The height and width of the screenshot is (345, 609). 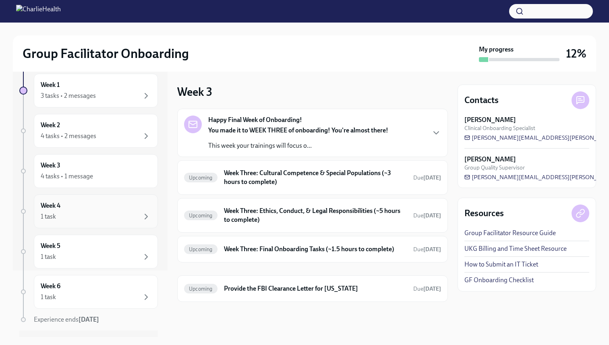 What do you see at coordinates (89, 171) in the screenshot?
I see `a: Week 34 tasks • 1 message` at bounding box center [89, 171].